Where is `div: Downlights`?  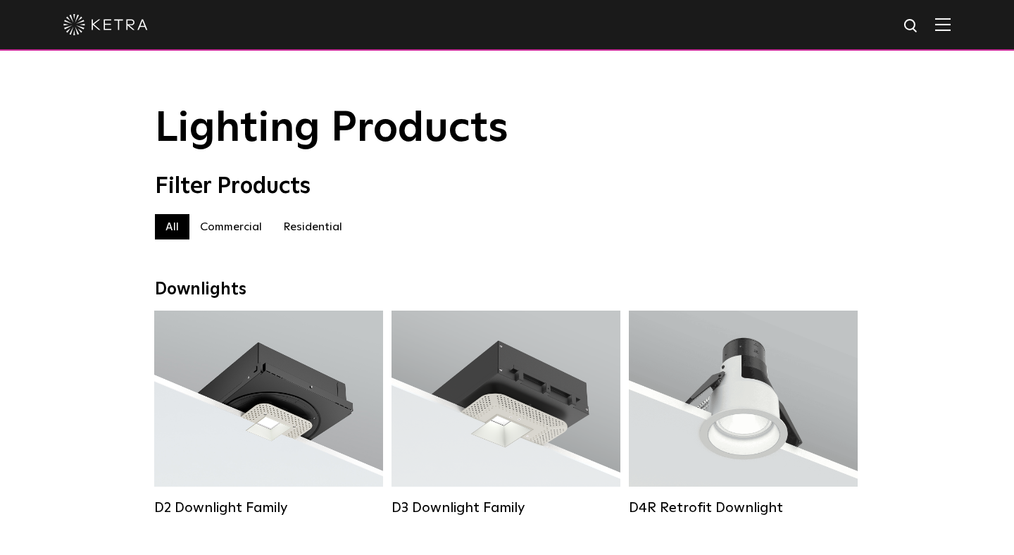
div: Downlights is located at coordinates (507, 289).